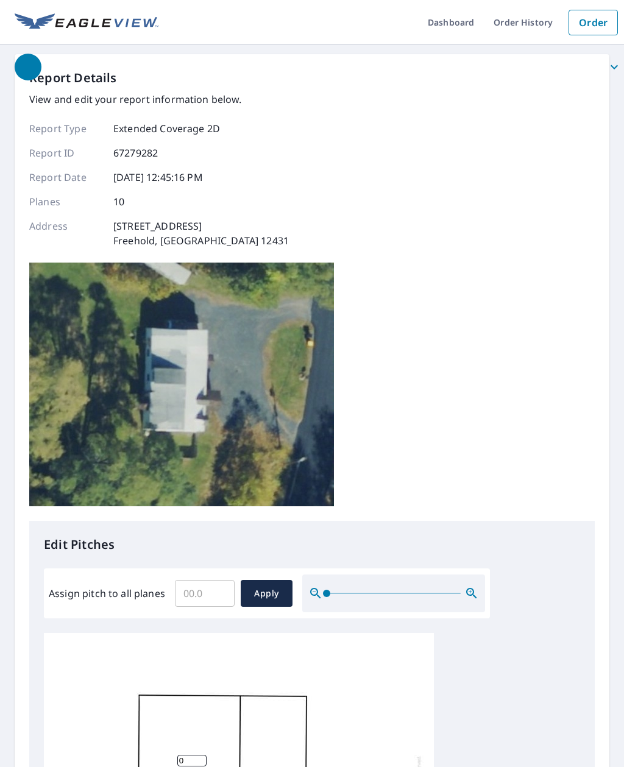 The width and height of the screenshot is (624, 767). Describe the element at coordinates (593, 23) in the screenshot. I see `a: Order` at that location.